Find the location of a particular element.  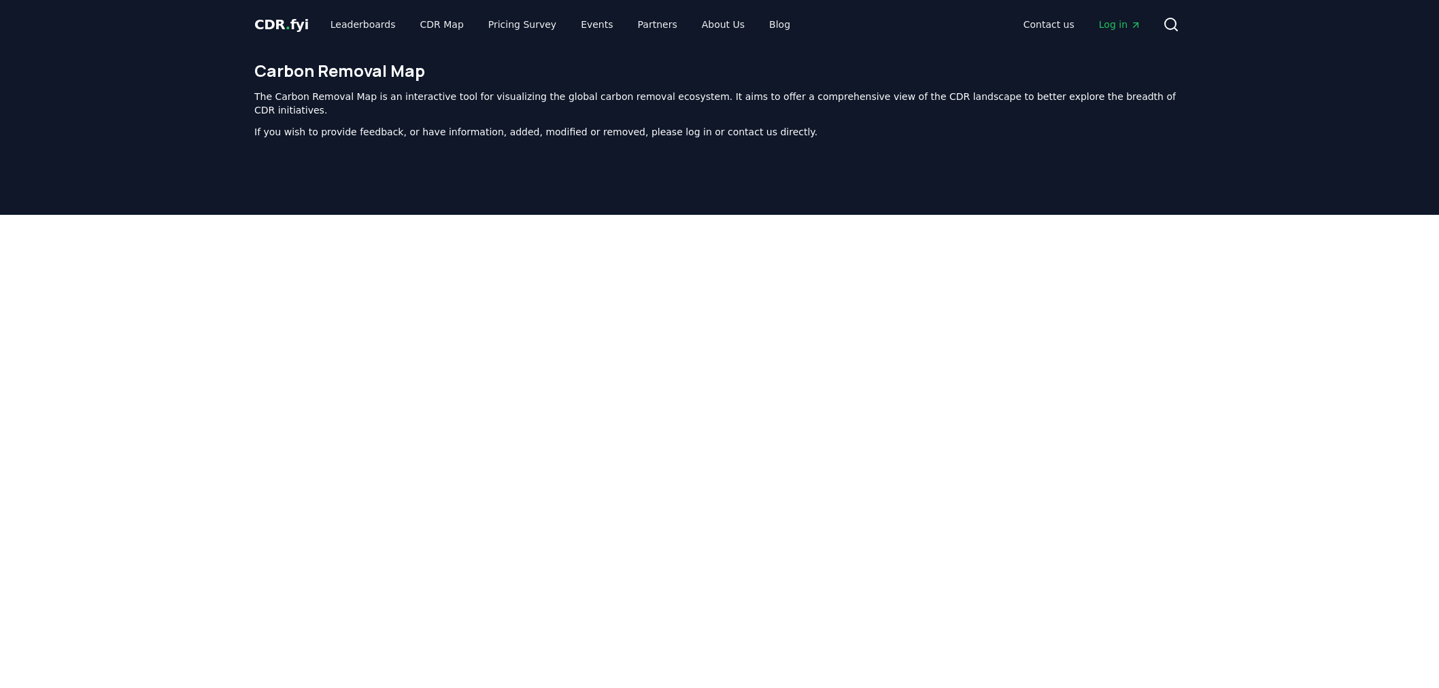

p: If you wish to provide feedback, or have information, added, modified or removed, please log in o... is located at coordinates (719, 132).